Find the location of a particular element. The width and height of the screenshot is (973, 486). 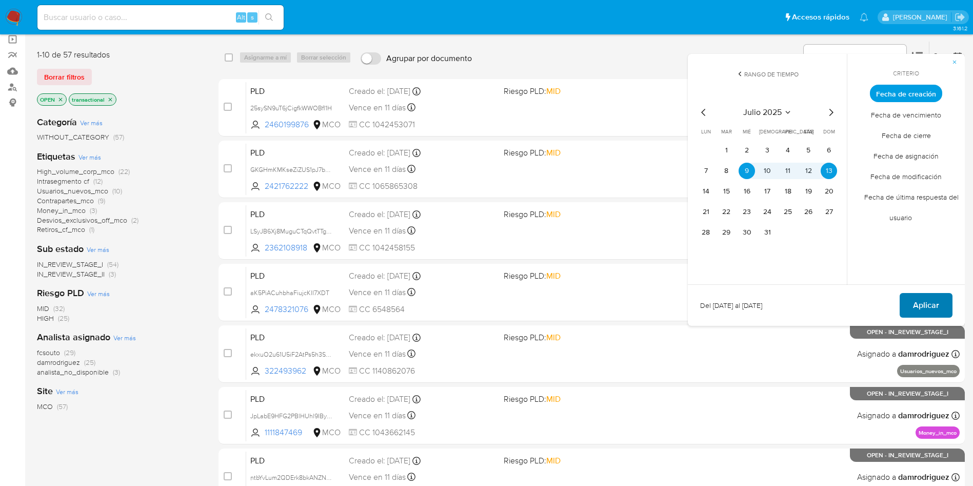

span: 3.161.2 is located at coordinates (960, 28).